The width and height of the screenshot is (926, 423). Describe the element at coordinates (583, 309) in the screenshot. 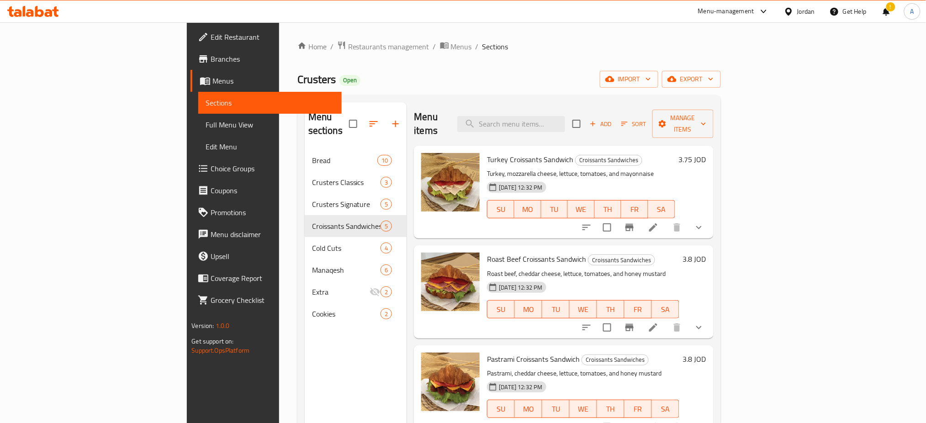

I see `button: WE` at that location.